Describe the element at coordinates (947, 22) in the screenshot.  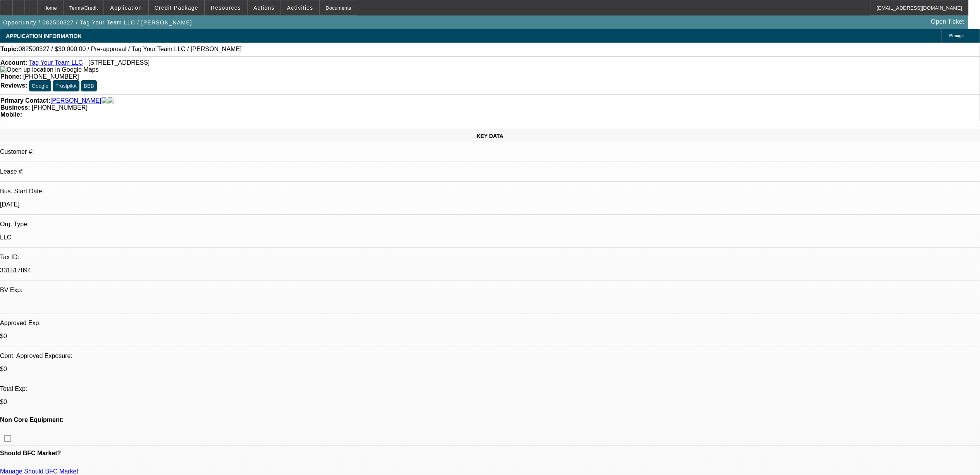
I see `a: Open Ticket` at that location.